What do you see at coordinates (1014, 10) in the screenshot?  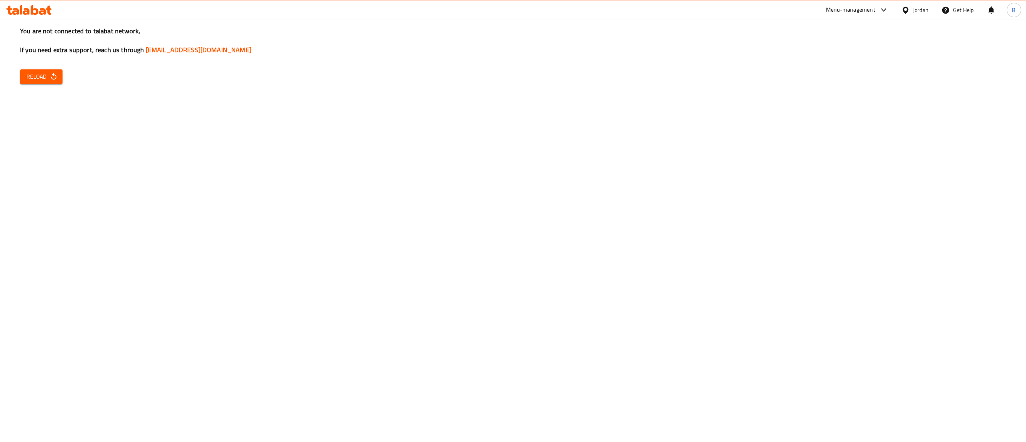 I see `span: B` at bounding box center [1014, 10].